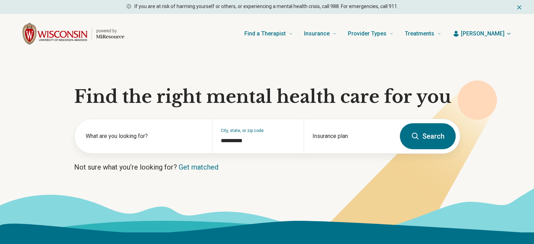  What do you see at coordinates (419, 34) in the screenshot?
I see `span: Treatments` at bounding box center [419, 34].